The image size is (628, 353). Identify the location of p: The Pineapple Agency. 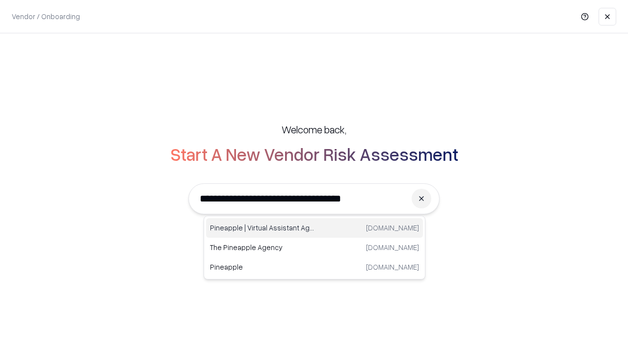
(262, 247).